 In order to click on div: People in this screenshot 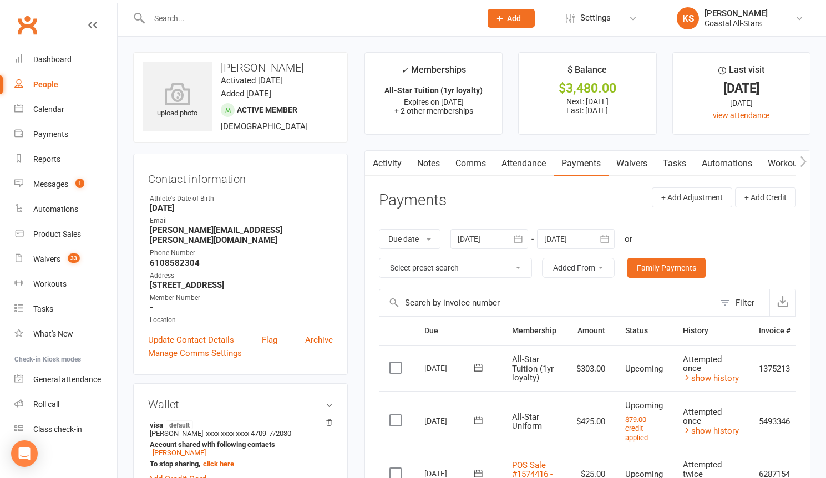, I will do `click(45, 84)`.